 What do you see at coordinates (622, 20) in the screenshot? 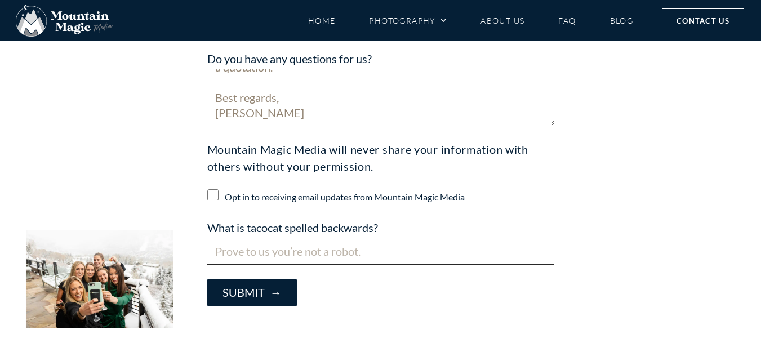
I see `a: Blog` at bounding box center [622, 20].